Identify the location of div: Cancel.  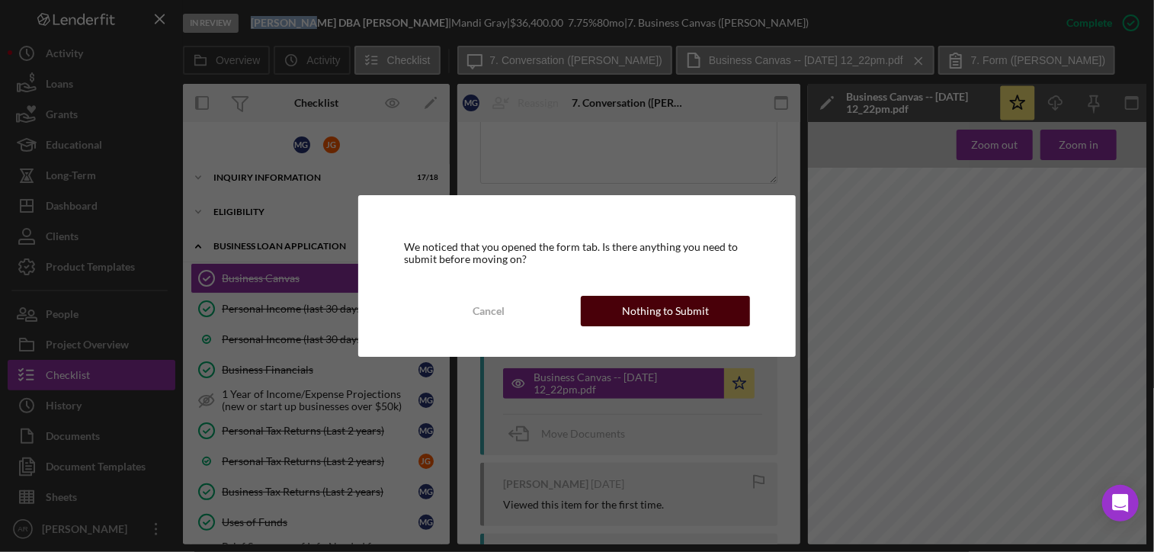
(489, 311).